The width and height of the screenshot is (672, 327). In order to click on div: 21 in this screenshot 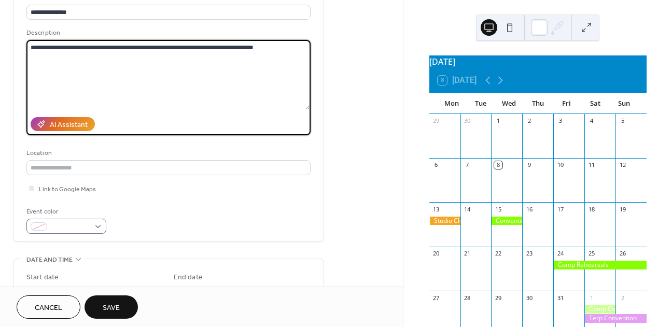, I will do `click(467, 254)`.